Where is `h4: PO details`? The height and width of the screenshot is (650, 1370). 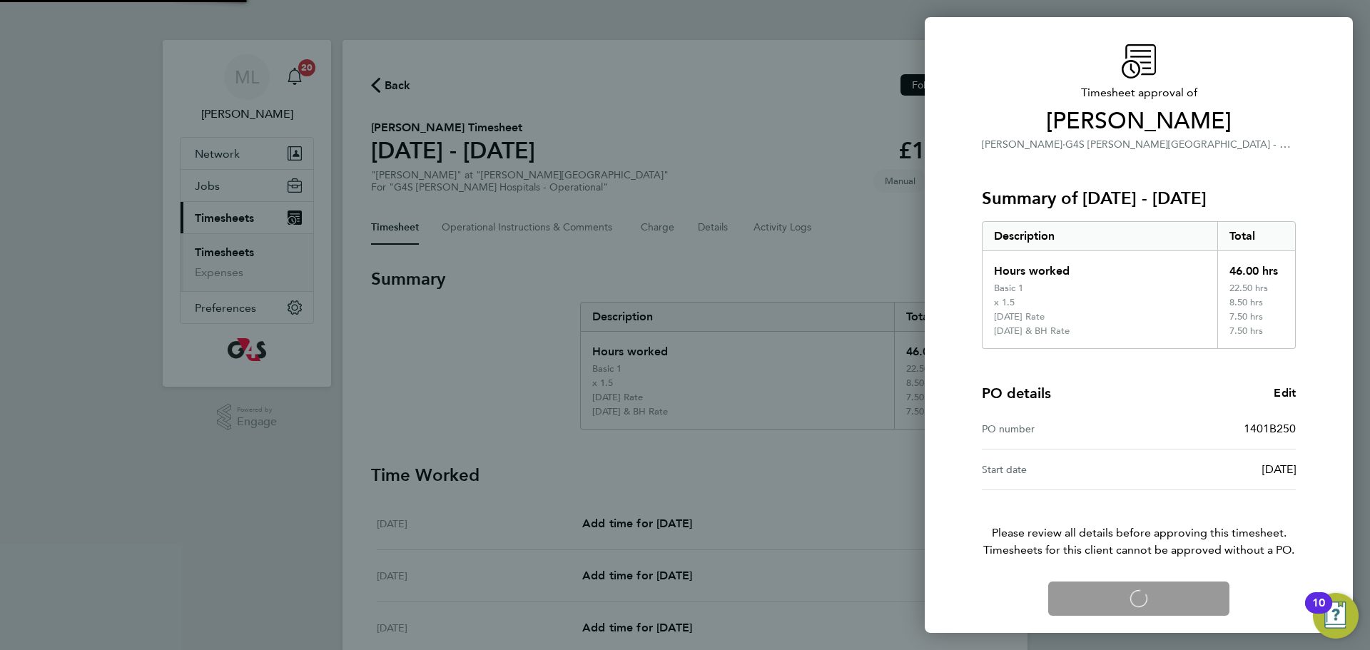
h4: PO details is located at coordinates (1016, 393).